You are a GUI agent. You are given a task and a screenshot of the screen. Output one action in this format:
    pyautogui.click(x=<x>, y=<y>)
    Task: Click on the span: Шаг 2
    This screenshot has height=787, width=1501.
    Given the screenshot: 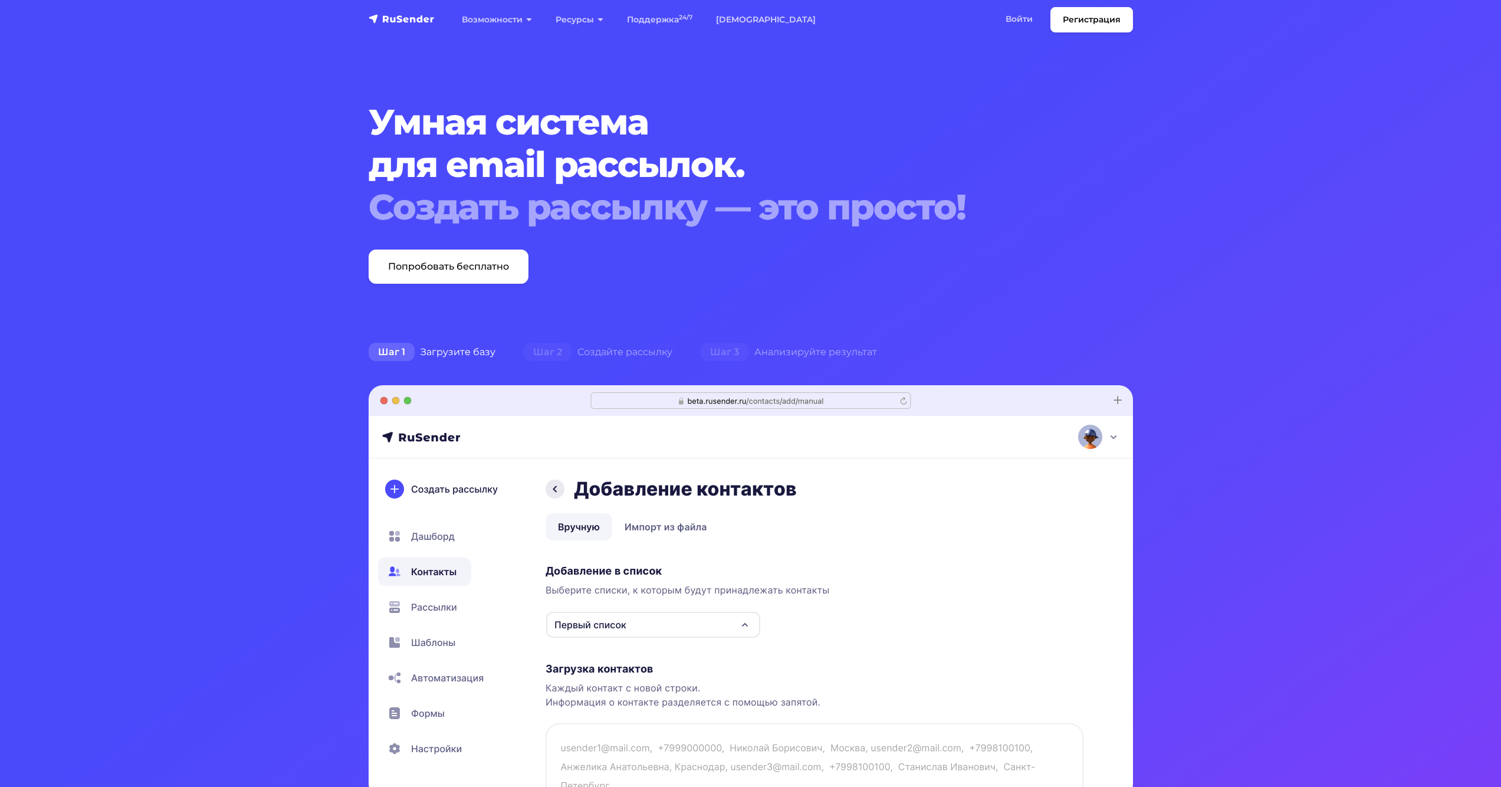 What is the action you would take?
    pyautogui.click(x=547, y=352)
    